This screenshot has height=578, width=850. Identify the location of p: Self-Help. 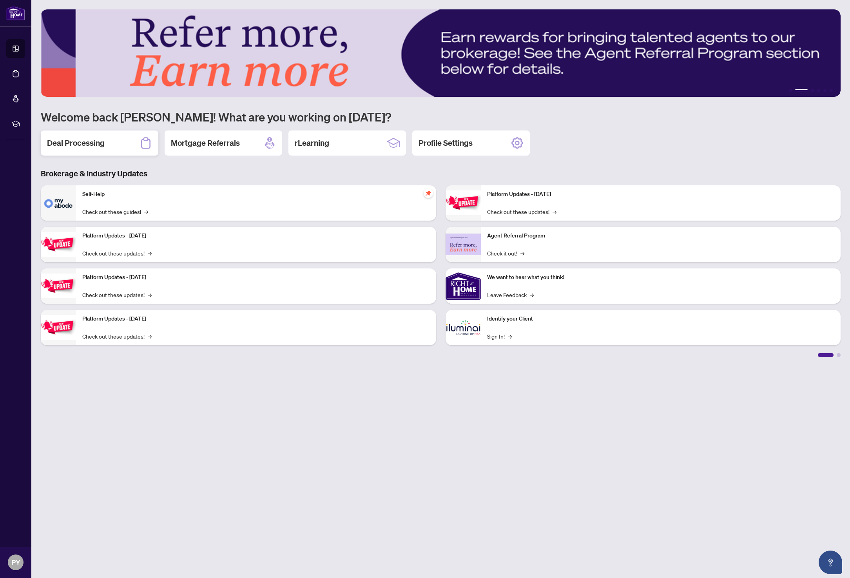
(256, 194).